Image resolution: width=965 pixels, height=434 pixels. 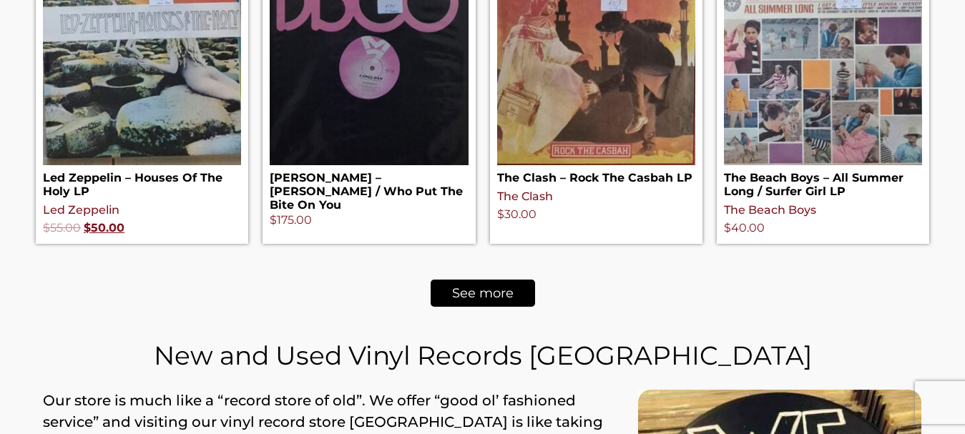 What do you see at coordinates (142, 182) in the screenshot?
I see `h2: Led Zeppelin – Houses Of The Holy LP` at bounding box center [142, 182].